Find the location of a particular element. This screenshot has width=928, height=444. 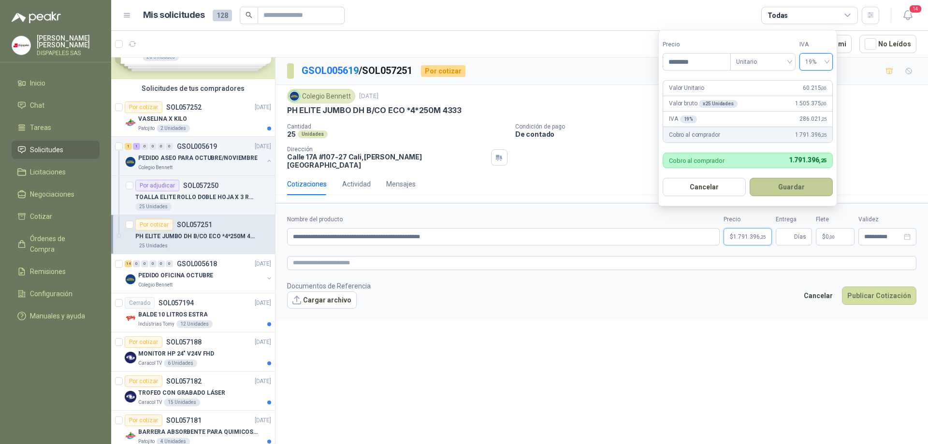

p: BALDE 10 LITROS ESTRA is located at coordinates (172, 314).